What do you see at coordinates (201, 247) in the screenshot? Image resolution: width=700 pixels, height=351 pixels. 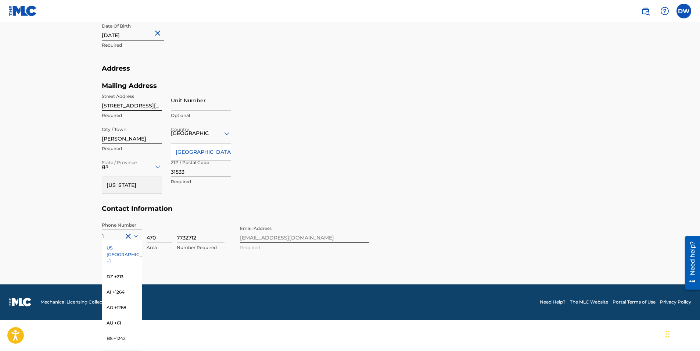 I see `p: Number Required` at bounding box center [201, 247].